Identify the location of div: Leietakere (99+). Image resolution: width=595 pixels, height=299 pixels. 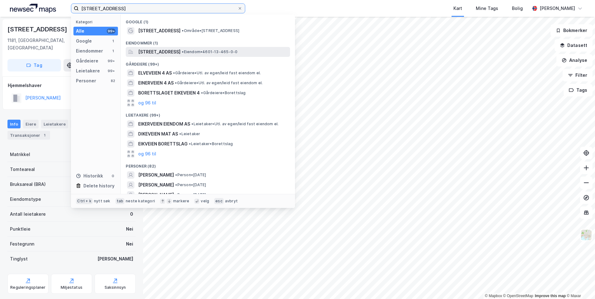
(208, 114).